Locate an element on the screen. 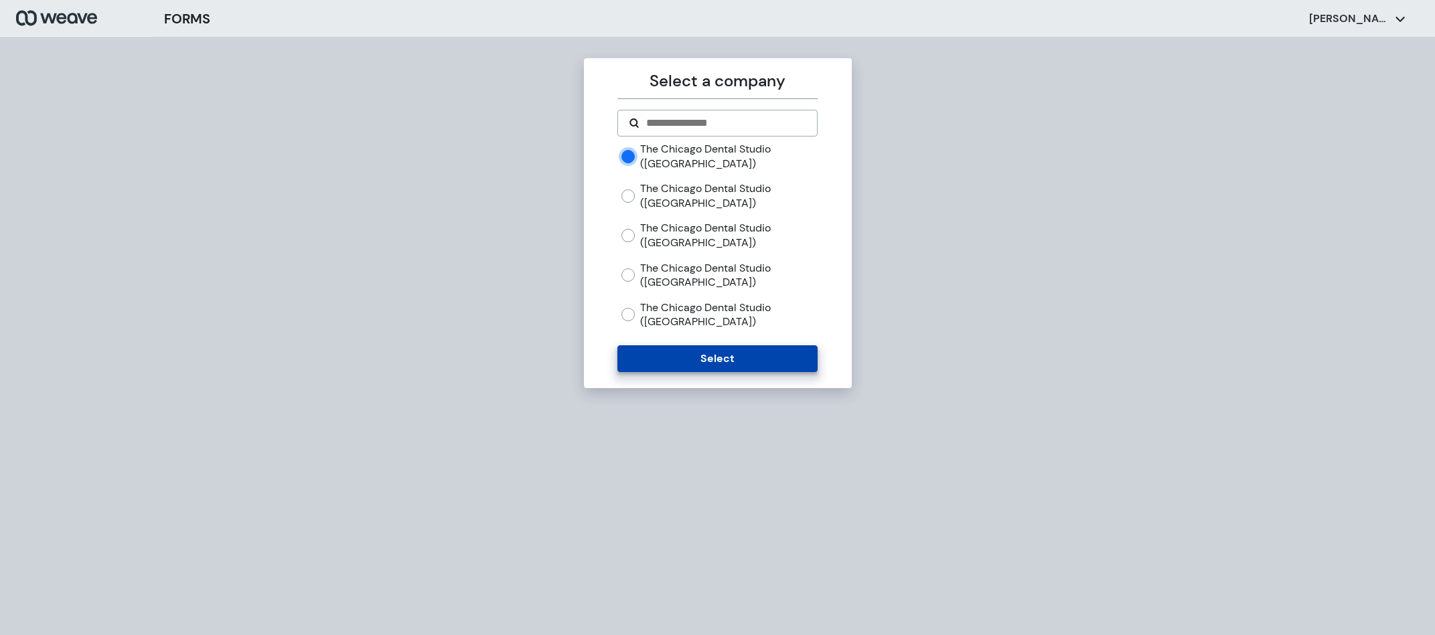 Image resolution: width=1435 pixels, height=635 pixels. button: Select is located at coordinates (717, 359).